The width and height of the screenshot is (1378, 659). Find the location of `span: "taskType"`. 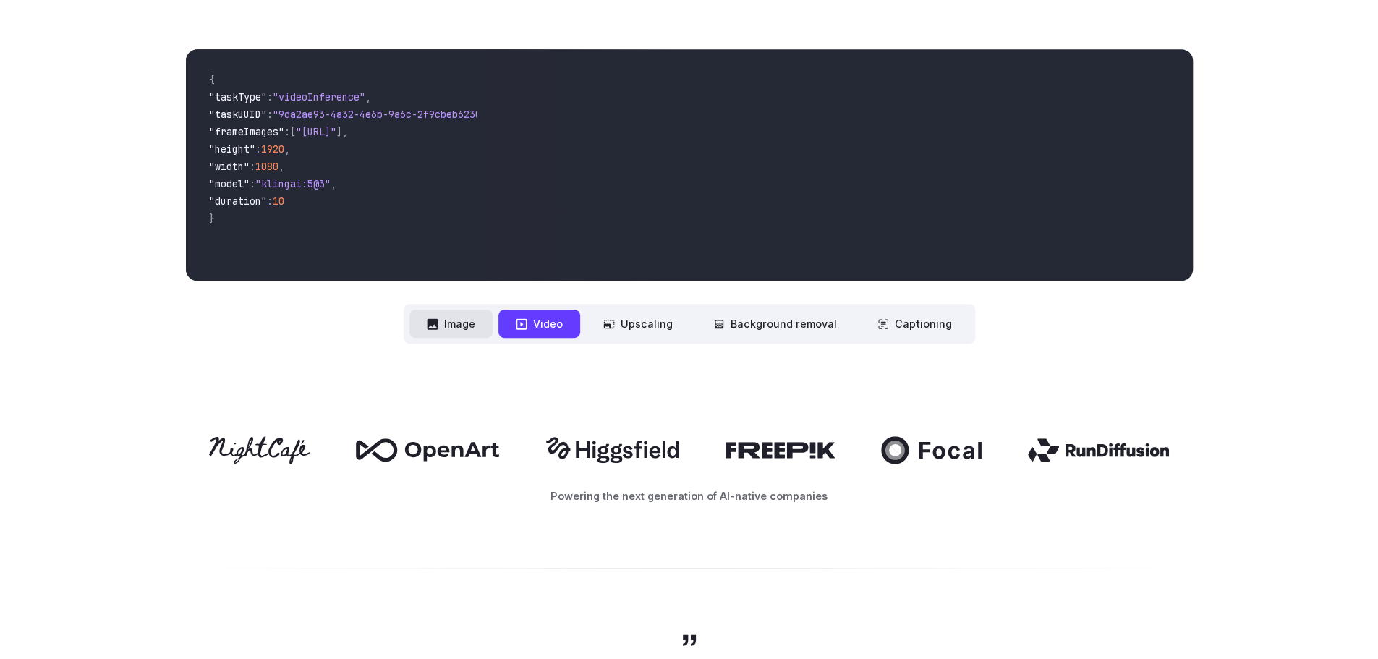

span: "taskType" is located at coordinates (238, 97).